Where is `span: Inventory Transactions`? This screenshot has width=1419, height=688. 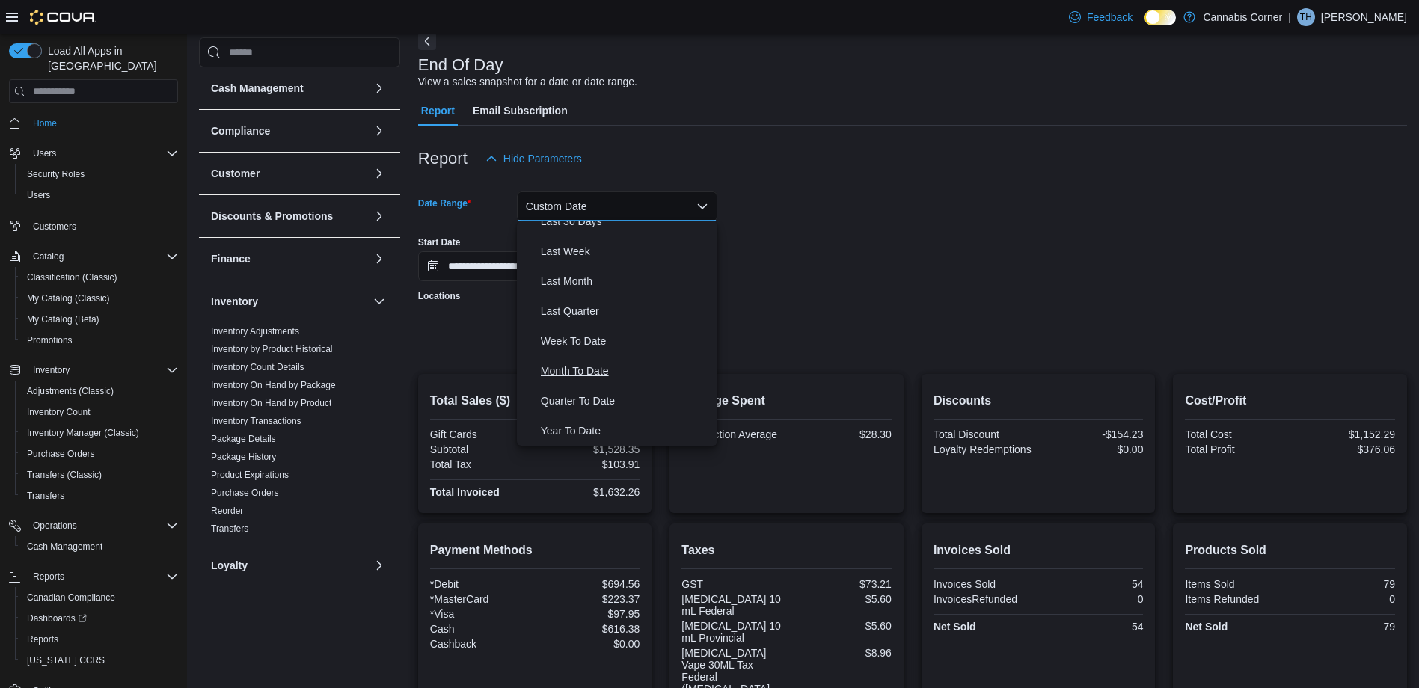 span: Inventory Transactions is located at coordinates (256, 421).